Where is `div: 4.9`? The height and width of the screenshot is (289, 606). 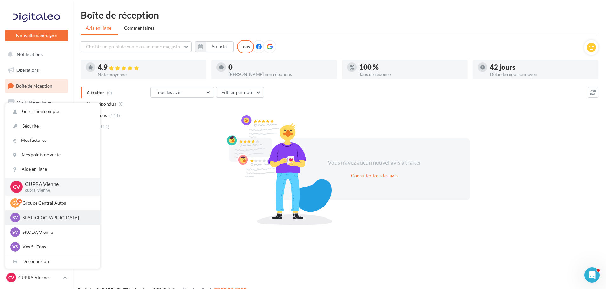
div: 4.9 is located at coordinates (149, 67).